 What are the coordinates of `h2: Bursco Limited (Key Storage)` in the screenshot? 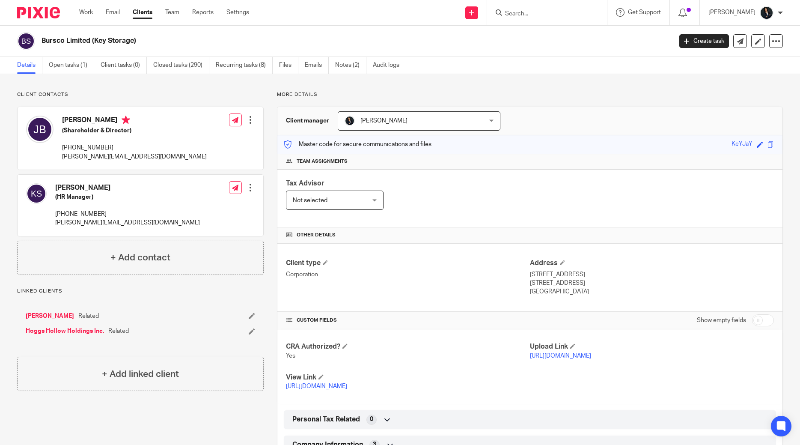 It's located at (292, 41).